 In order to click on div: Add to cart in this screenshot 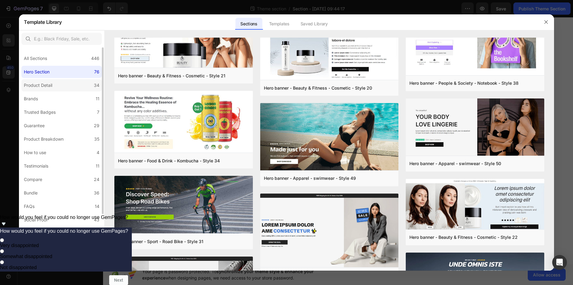, I will do `click(349, 4)`.